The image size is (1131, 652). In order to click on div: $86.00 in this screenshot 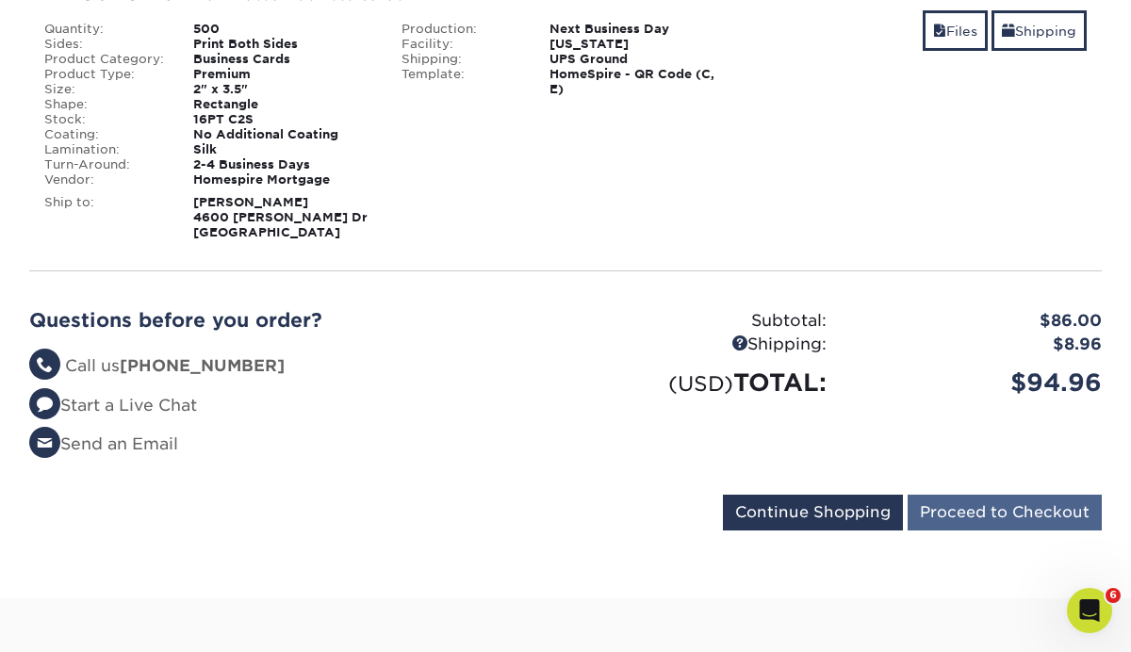, I will do `click(979, 321)`.